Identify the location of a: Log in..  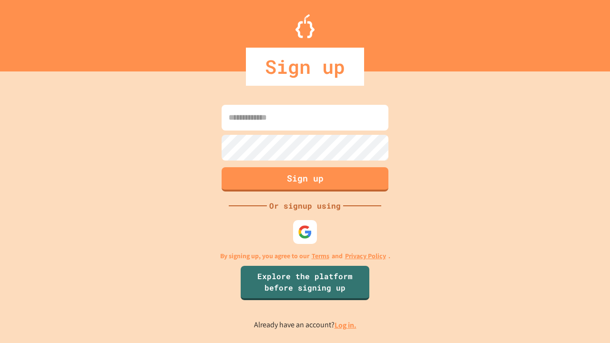
(346, 325).